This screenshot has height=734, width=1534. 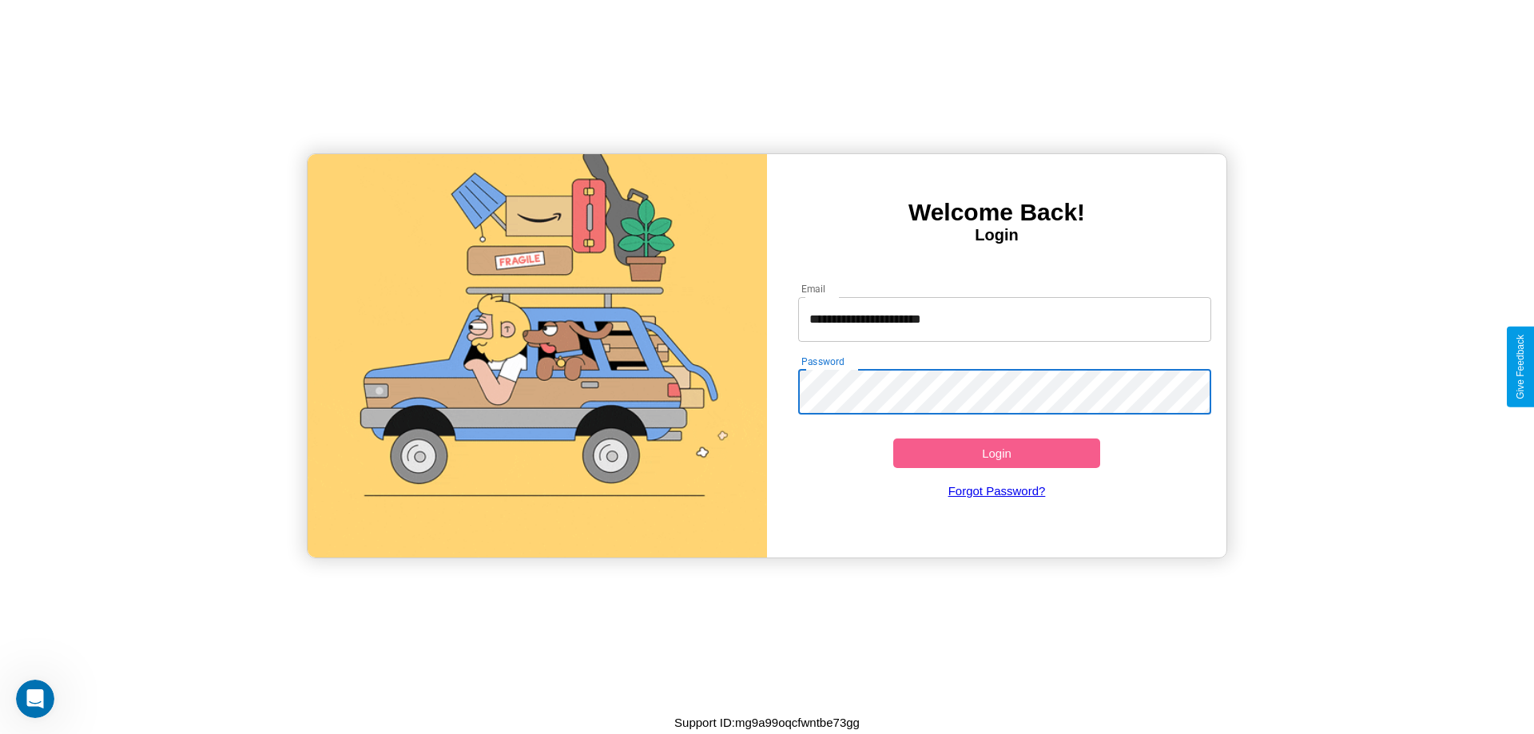 I want to click on p: Support ID: mg9a99oqcfwntbe73gg, so click(x=767, y=722).